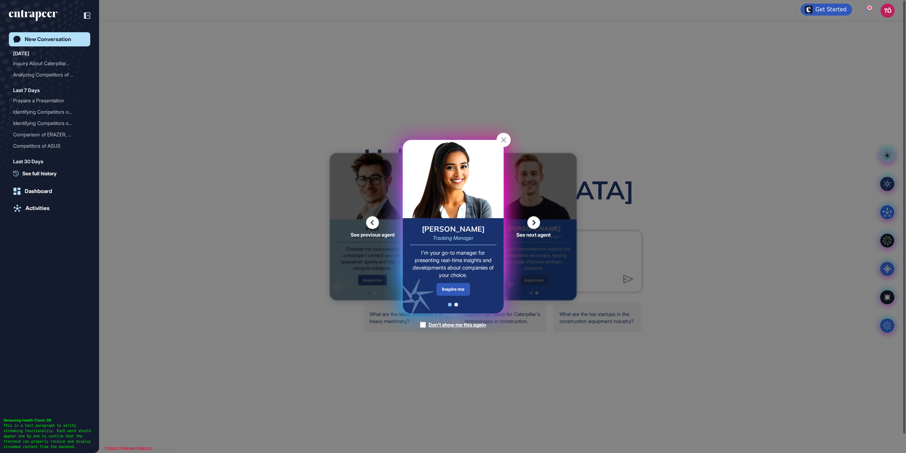  I want to click on div: Inspire me, so click(453, 289).